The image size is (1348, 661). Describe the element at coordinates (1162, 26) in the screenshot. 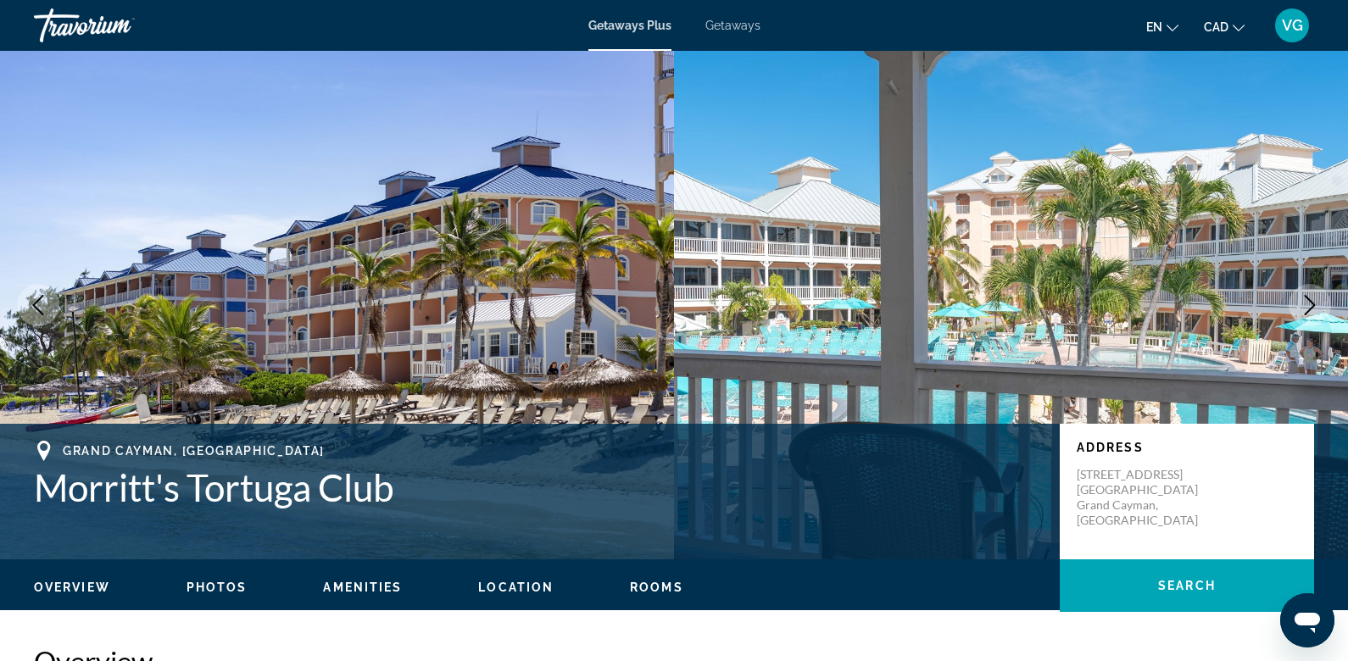

I see `button: Change language` at that location.